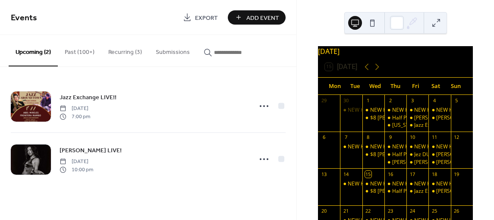 The width and height of the screenshot is (494, 220). Describe the element at coordinates (173, 50) in the screenshot. I see `button: Submissions` at that location.